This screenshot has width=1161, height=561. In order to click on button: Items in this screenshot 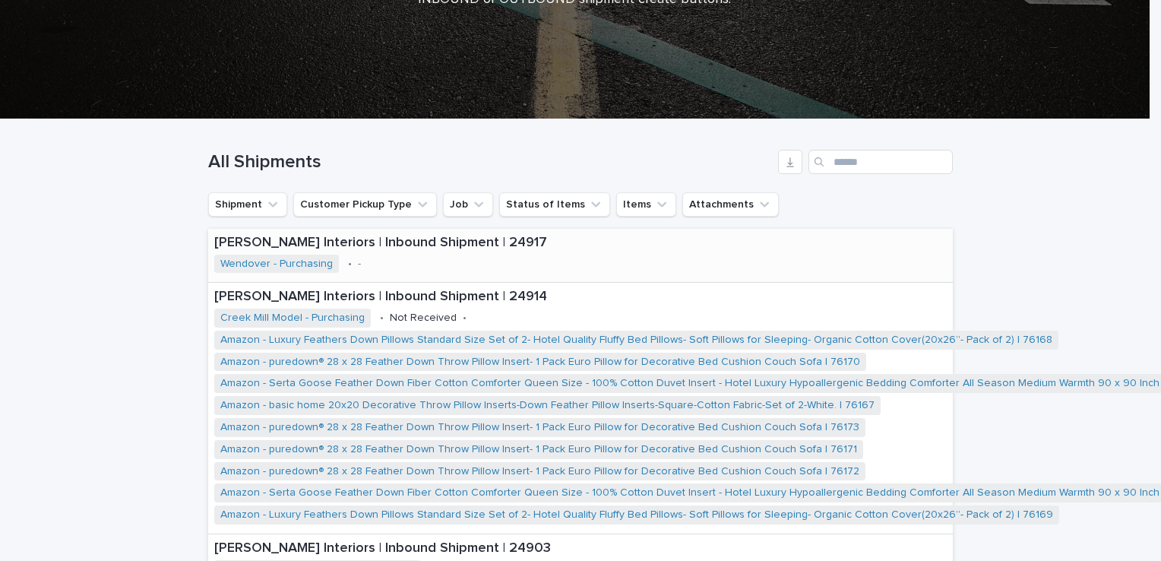, I will do `click(646, 204)`.